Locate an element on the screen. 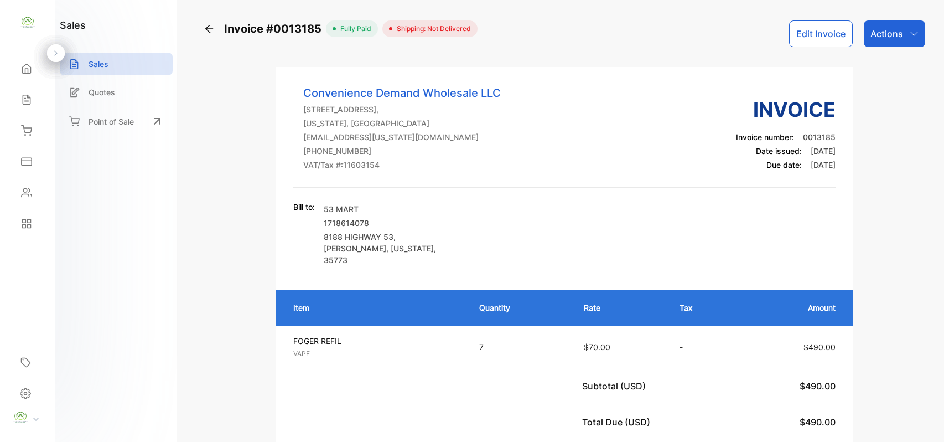  span: 8188 HIGHWAY 53 is located at coordinates (359, 236).